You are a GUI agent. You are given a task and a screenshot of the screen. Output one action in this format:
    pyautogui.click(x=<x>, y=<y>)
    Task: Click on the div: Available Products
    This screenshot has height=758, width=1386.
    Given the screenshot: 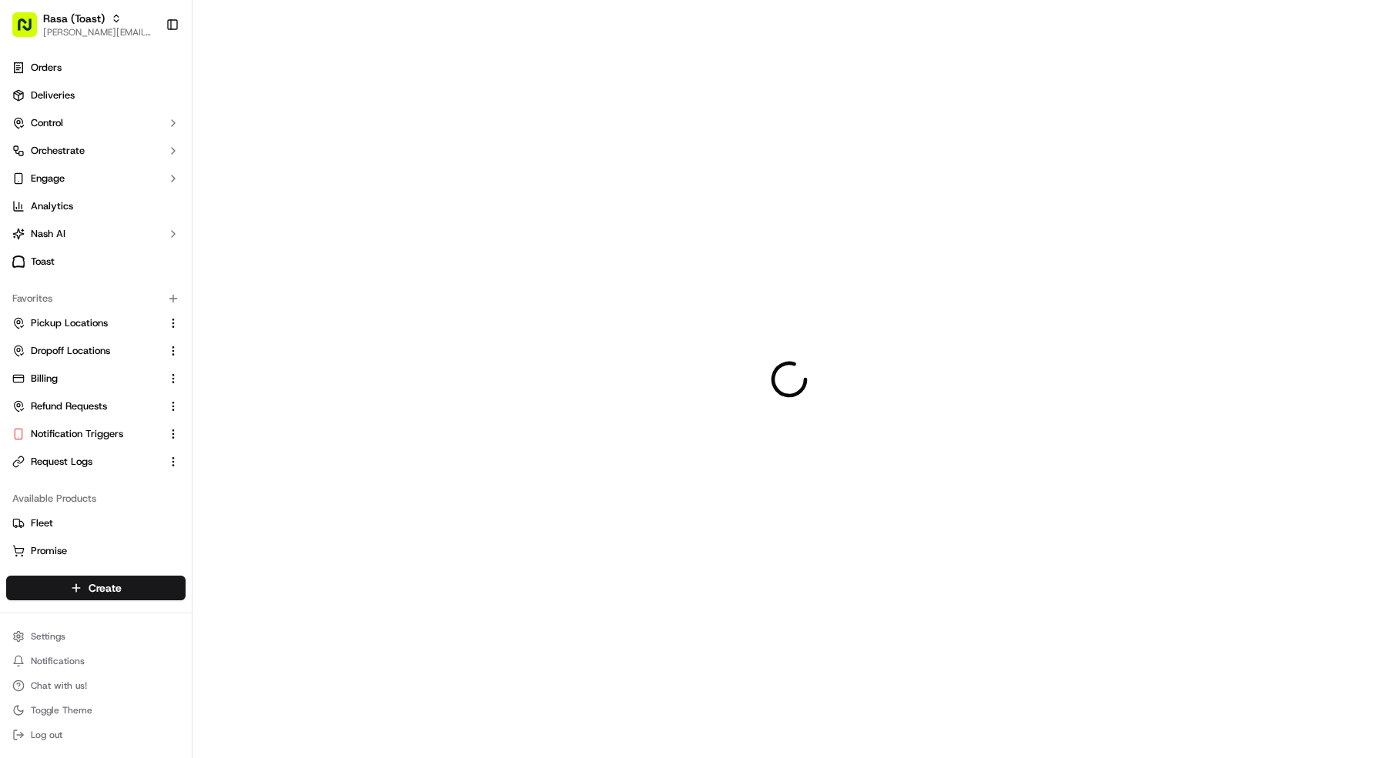 What is the action you would take?
    pyautogui.click(x=95, y=499)
    